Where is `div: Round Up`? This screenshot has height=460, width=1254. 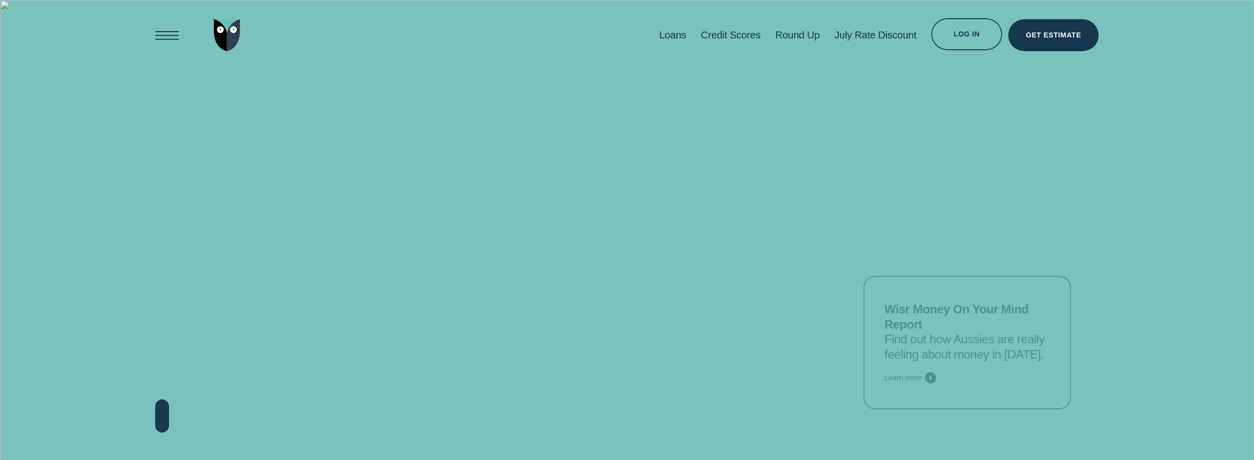
div: Round Up is located at coordinates (797, 35).